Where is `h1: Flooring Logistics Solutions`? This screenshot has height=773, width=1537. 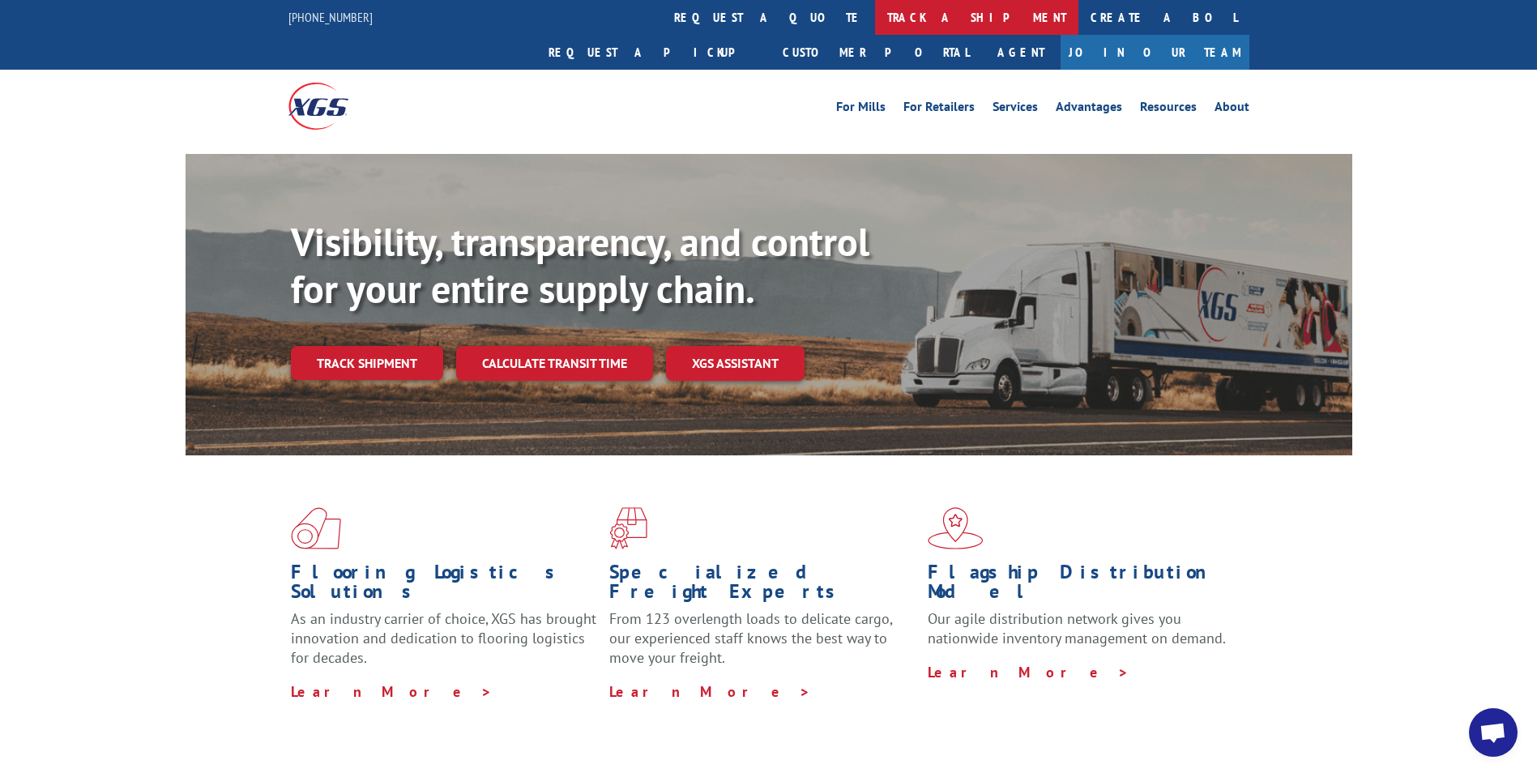 h1: Flooring Logistics Solutions is located at coordinates (444, 586).